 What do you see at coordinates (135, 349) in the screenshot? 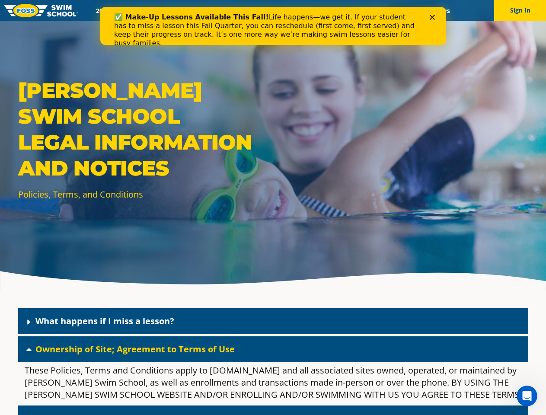
I see `a: Ownership of Site; Agreement to Terms of Use` at bounding box center [135, 349].